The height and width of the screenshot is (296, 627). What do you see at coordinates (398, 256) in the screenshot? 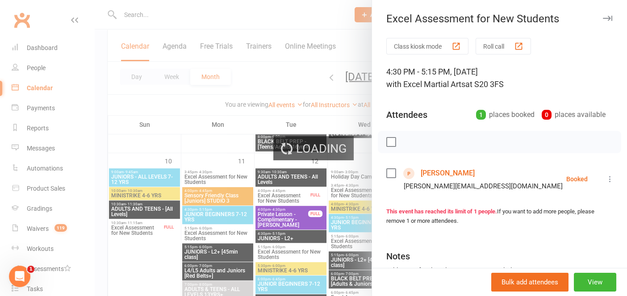
I see `div: Notes` at bounding box center [398, 256].